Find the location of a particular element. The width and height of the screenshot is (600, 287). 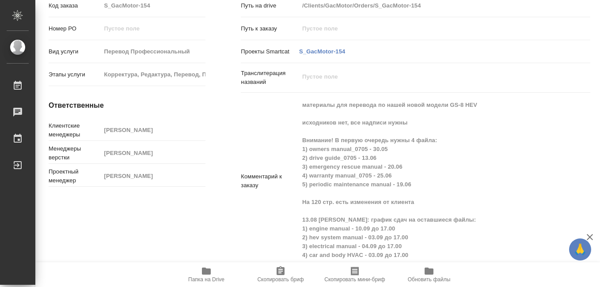

p: Этапы услуги is located at coordinates (75, 75).